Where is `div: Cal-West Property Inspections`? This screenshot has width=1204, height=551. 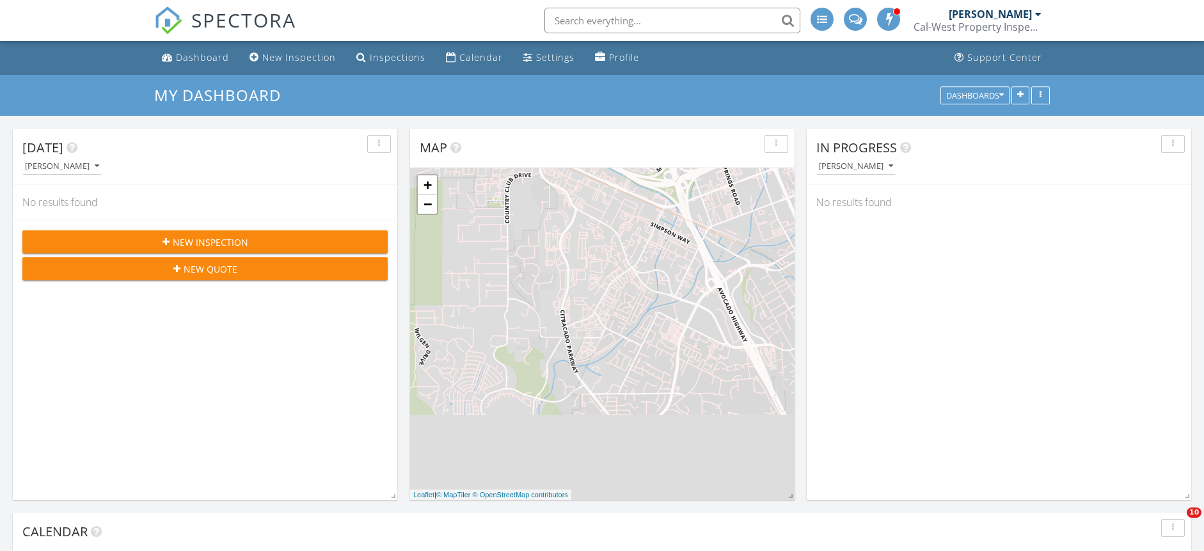 div: Cal-West Property Inspections is located at coordinates (978, 27).